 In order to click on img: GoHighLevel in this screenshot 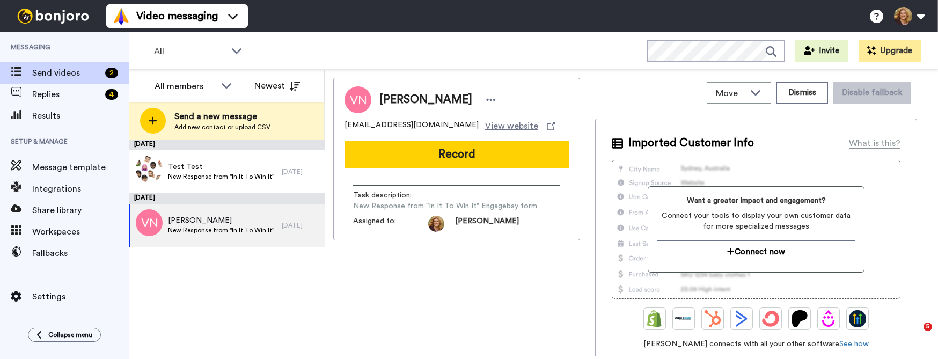, I will do `click(858, 319)`.